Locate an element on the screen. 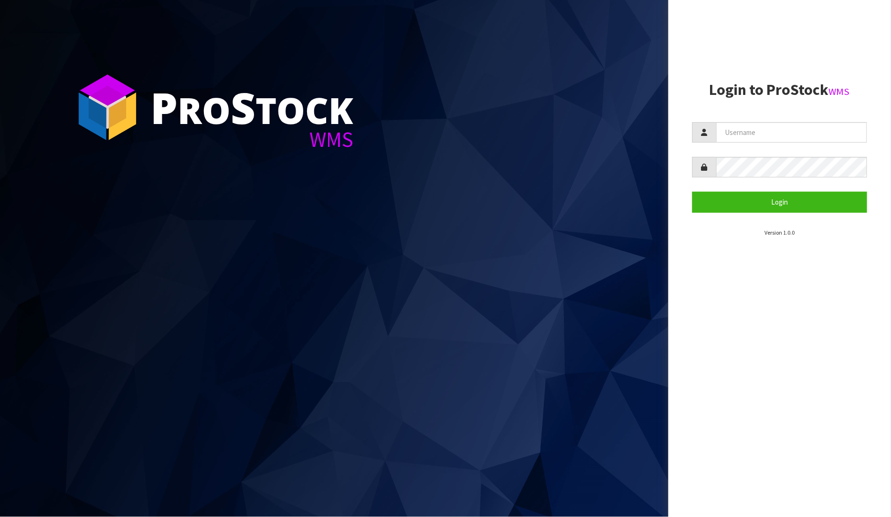  img: ProStock Cube is located at coordinates (107, 107).